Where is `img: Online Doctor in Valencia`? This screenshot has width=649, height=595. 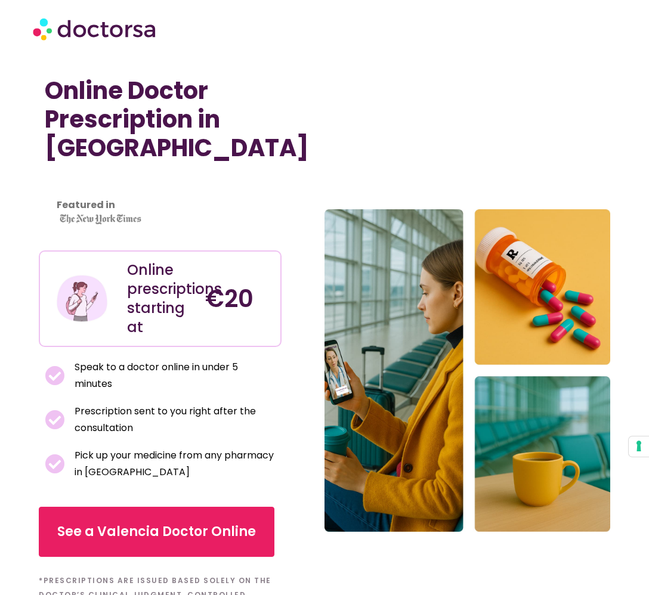 img: Online Doctor in Valencia is located at coordinates (467, 370).